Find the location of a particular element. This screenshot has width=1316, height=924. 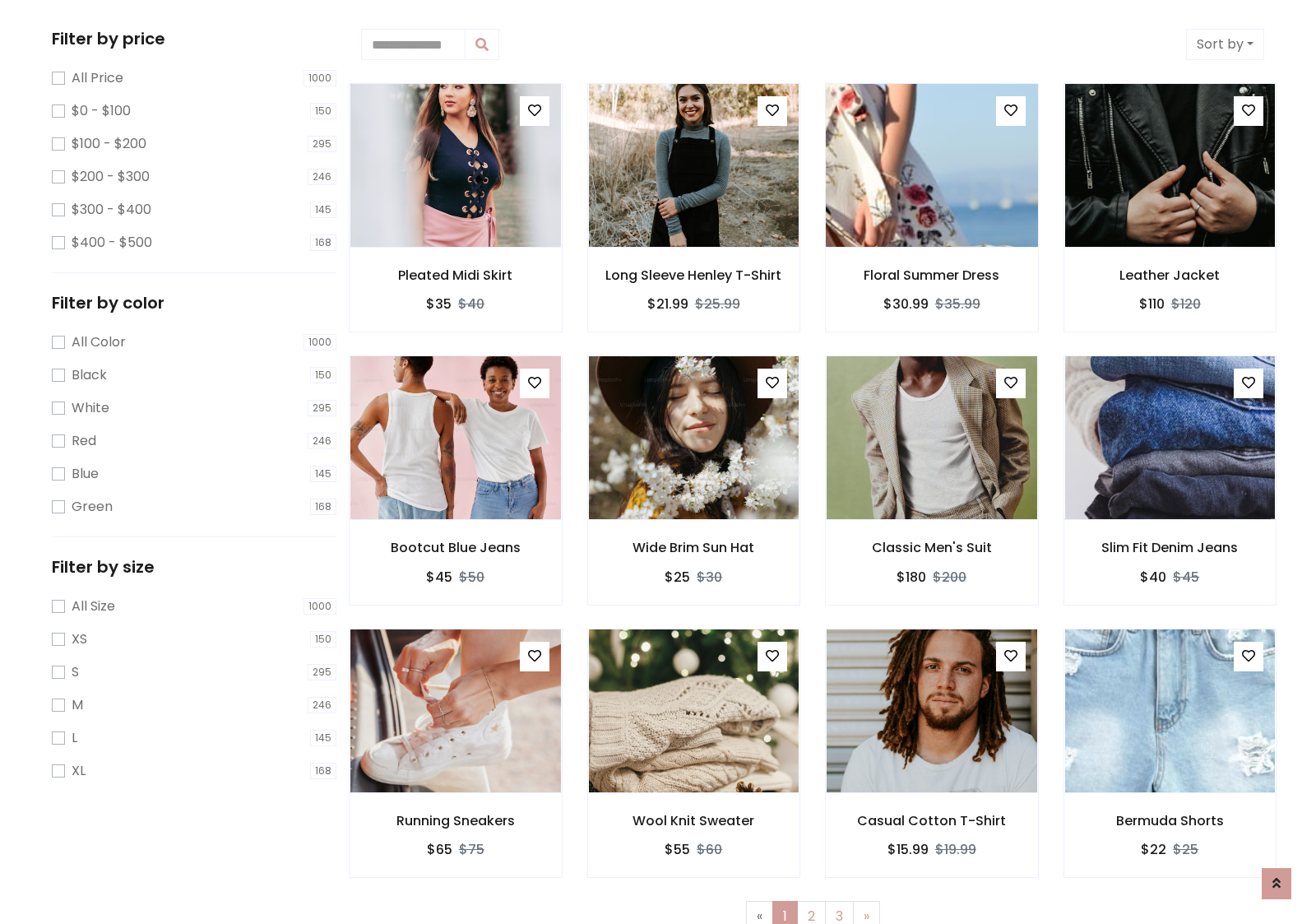

h6: Bermuda Shorts is located at coordinates (1170, 820).